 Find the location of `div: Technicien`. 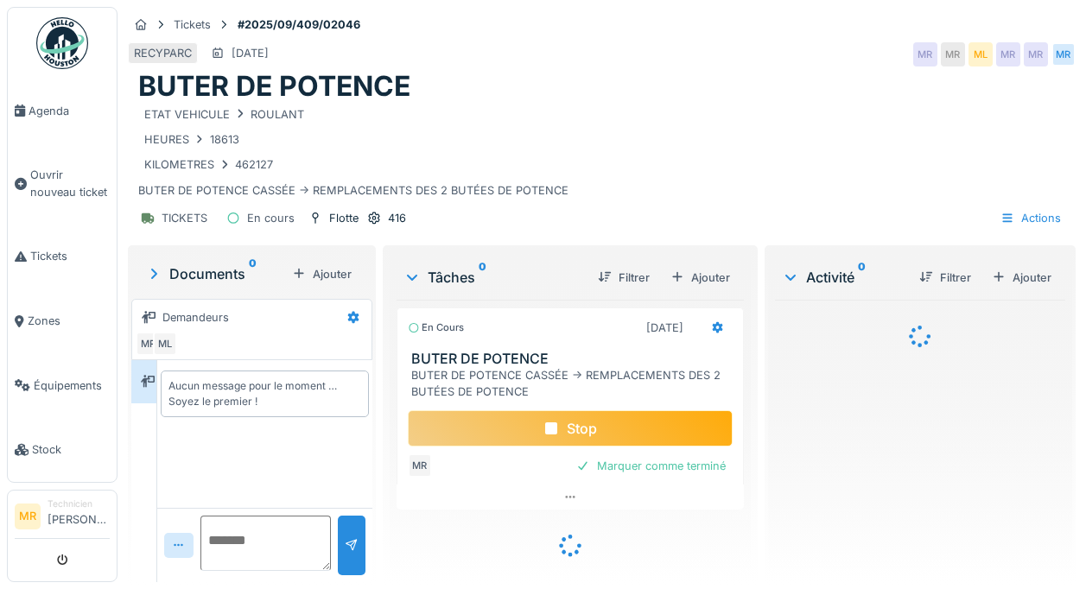

div: Technicien is located at coordinates (79, 504).